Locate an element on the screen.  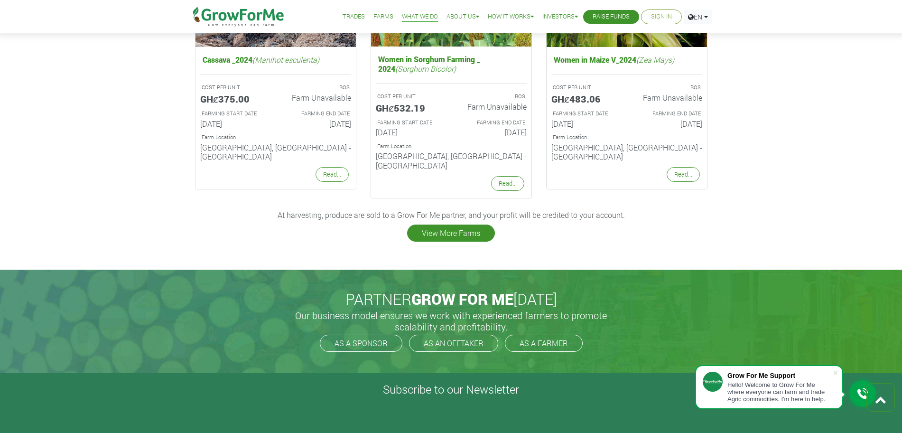
a: Investors is located at coordinates (560, 17).